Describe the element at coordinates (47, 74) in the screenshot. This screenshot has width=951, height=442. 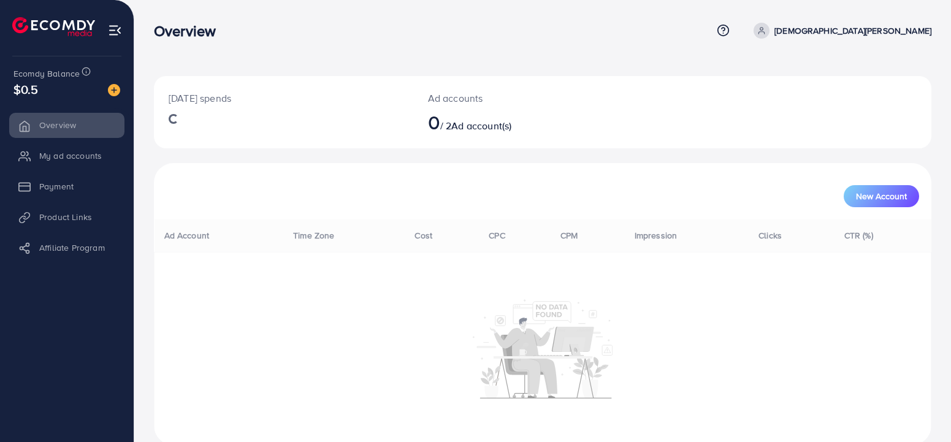
I see `span: Ecomdy Balance` at that location.